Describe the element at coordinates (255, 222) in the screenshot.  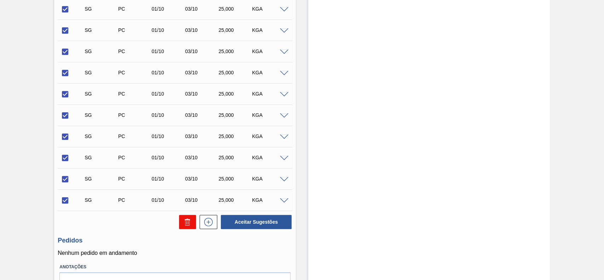
I see `div: Aceitar Sugestões` at that location.